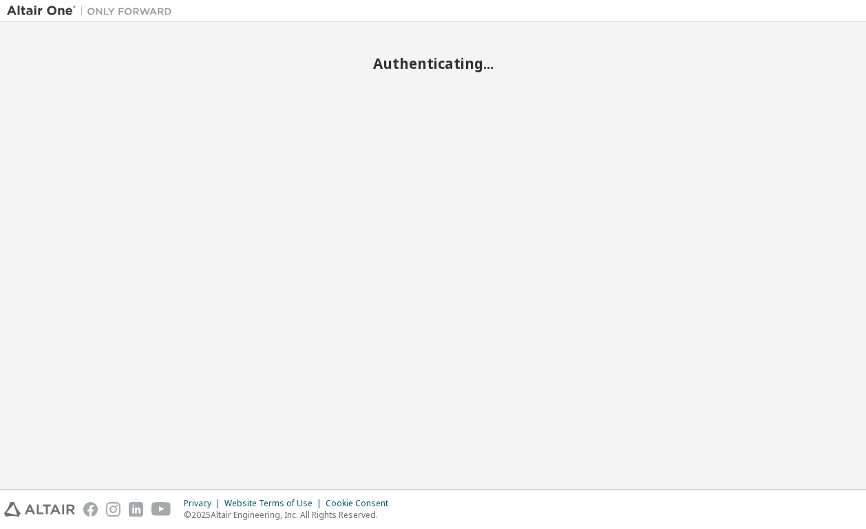 This screenshot has width=866, height=529. I want to click on p: © 2025 Altair Engineering, Inc. All Rights Reserved., so click(290, 514).